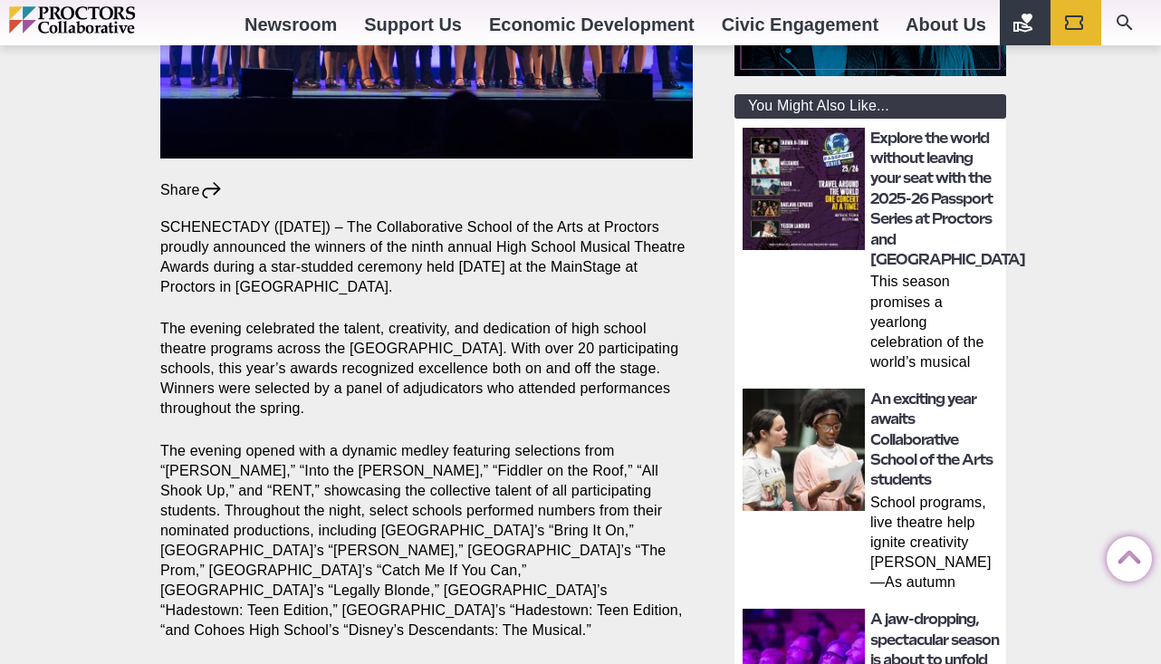  Describe the element at coordinates (931, 439) in the screenshot. I see `a: An exciting year awaits Collaborative School of the Arts students` at that location.